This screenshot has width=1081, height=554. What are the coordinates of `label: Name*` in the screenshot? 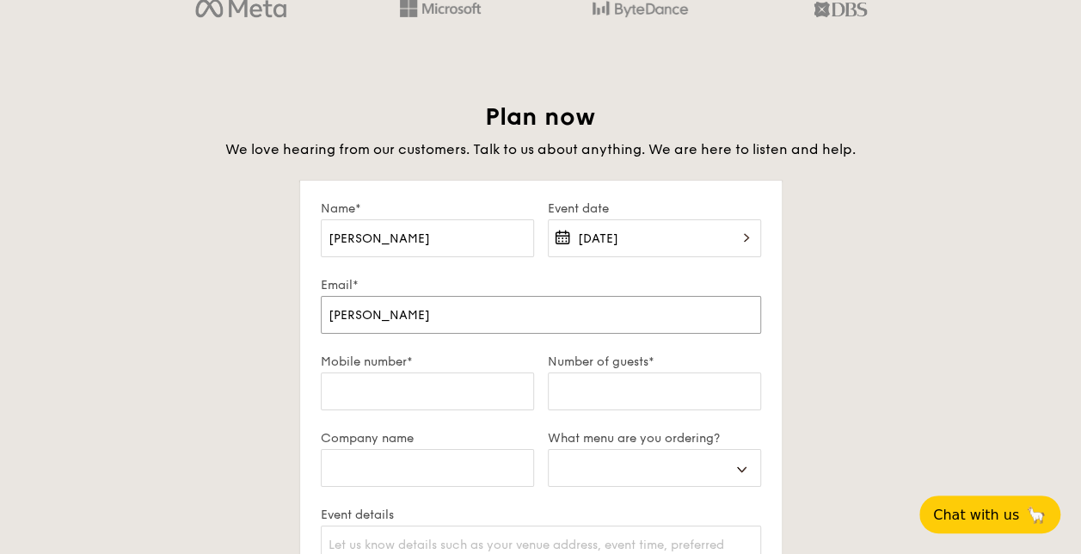 It's located at (427, 208).